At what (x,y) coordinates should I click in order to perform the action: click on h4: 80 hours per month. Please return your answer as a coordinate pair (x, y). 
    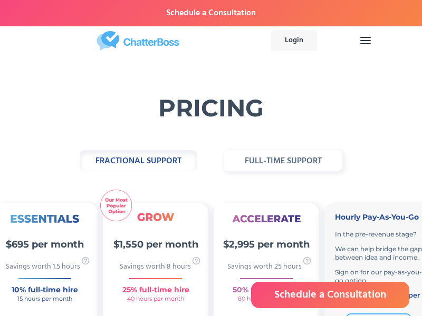
    Looking at the image, I should click on (266, 299).